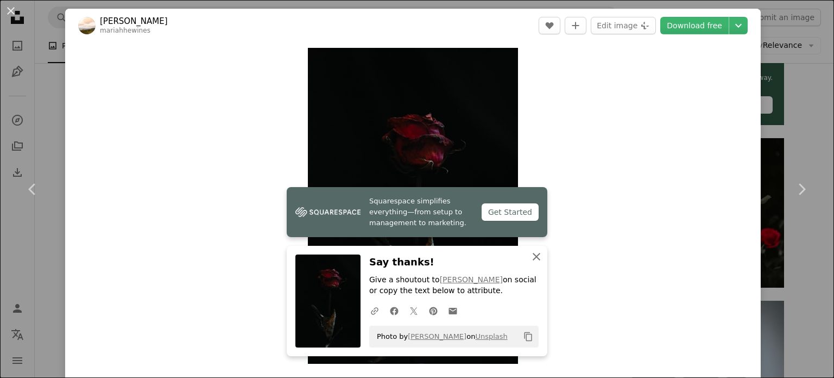  What do you see at coordinates (802, 189) in the screenshot?
I see `a: Next` at bounding box center [802, 189].